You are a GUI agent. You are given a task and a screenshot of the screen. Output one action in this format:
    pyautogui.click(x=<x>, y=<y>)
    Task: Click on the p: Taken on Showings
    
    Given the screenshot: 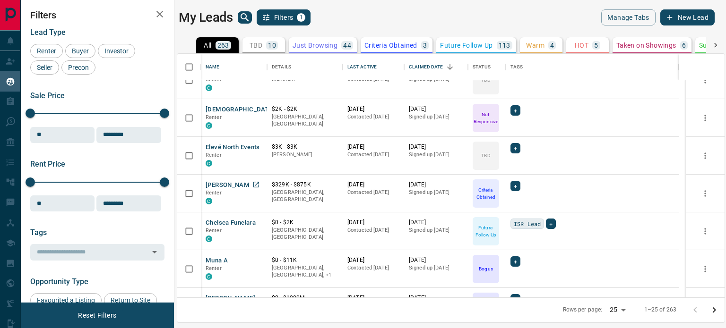 What is the action you would take?
    pyautogui.click(x=646, y=45)
    